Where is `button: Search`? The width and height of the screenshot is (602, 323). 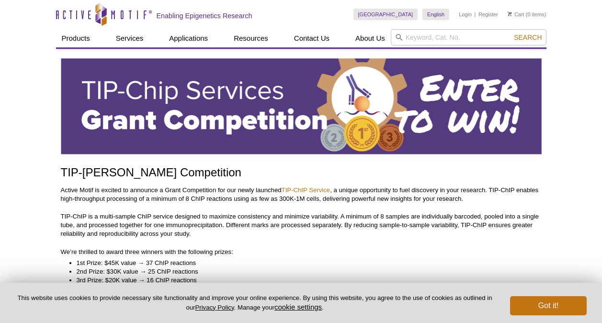 button: Search is located at coordinates (528, 37).